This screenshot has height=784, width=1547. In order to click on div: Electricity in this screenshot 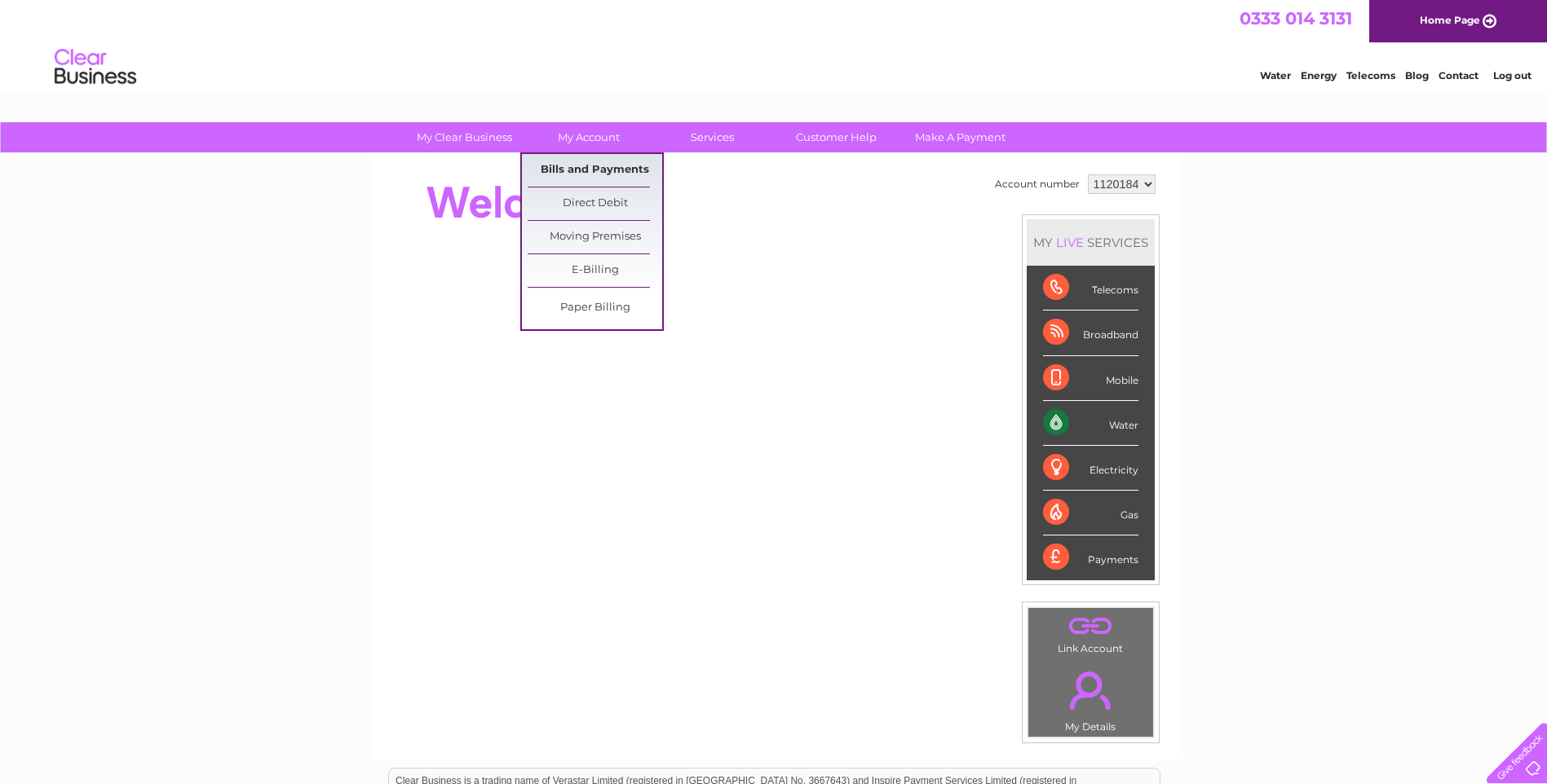, I will do `click(1090, 468)`.